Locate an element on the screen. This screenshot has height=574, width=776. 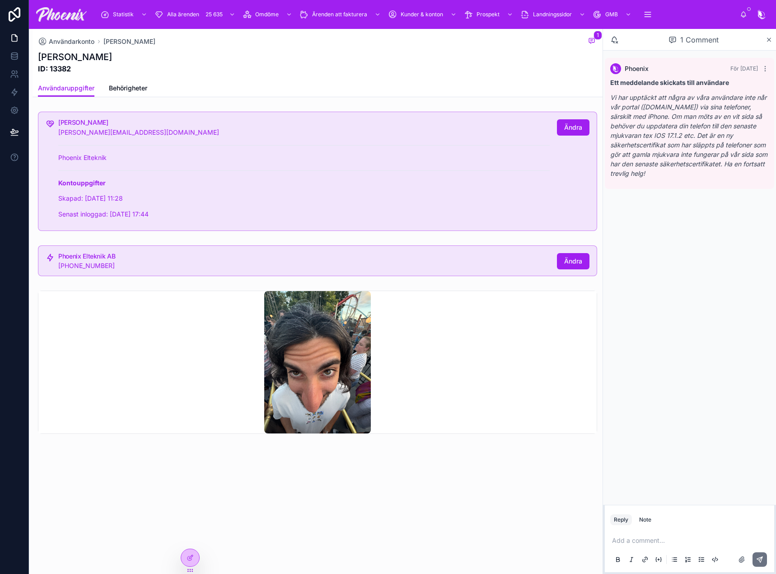
strong: Kontouppgifter is located at coordinates (82, 183).